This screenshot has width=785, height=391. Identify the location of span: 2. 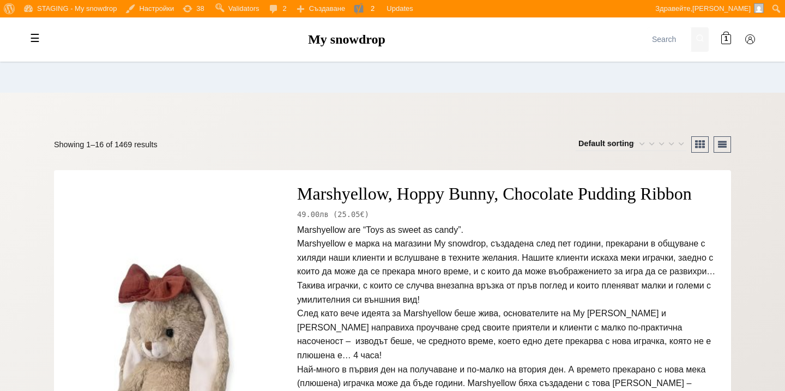
(372, 8).